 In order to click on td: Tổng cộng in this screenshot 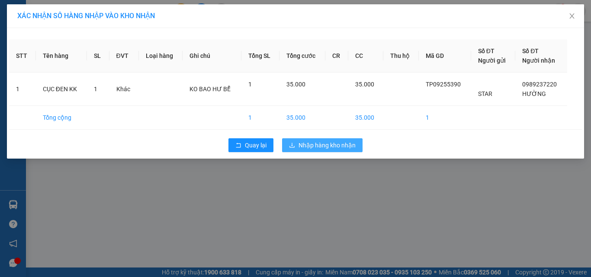, I will do `click(61, 118)`.